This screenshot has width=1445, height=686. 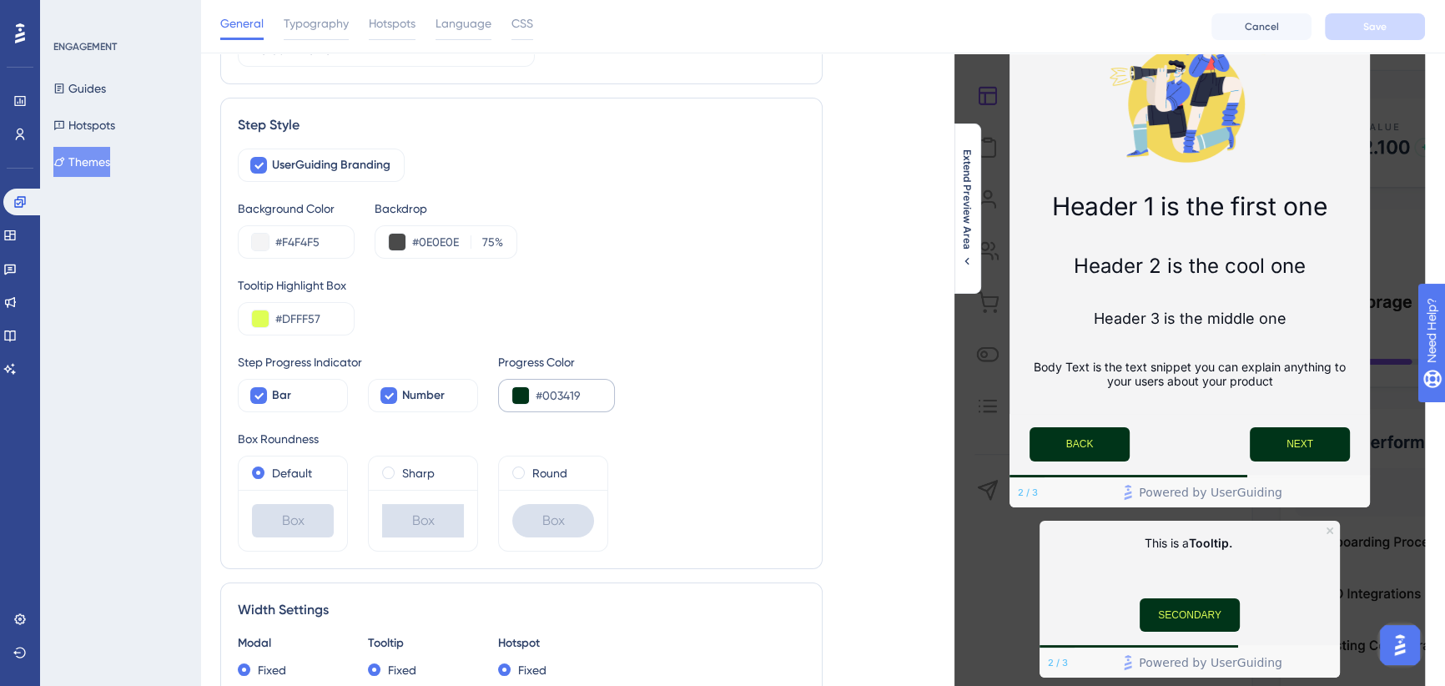 What do you see at coordinates (1330, 531) in the screenshot?
I see `div: Close Preview` at bounding box center [1330, 531].